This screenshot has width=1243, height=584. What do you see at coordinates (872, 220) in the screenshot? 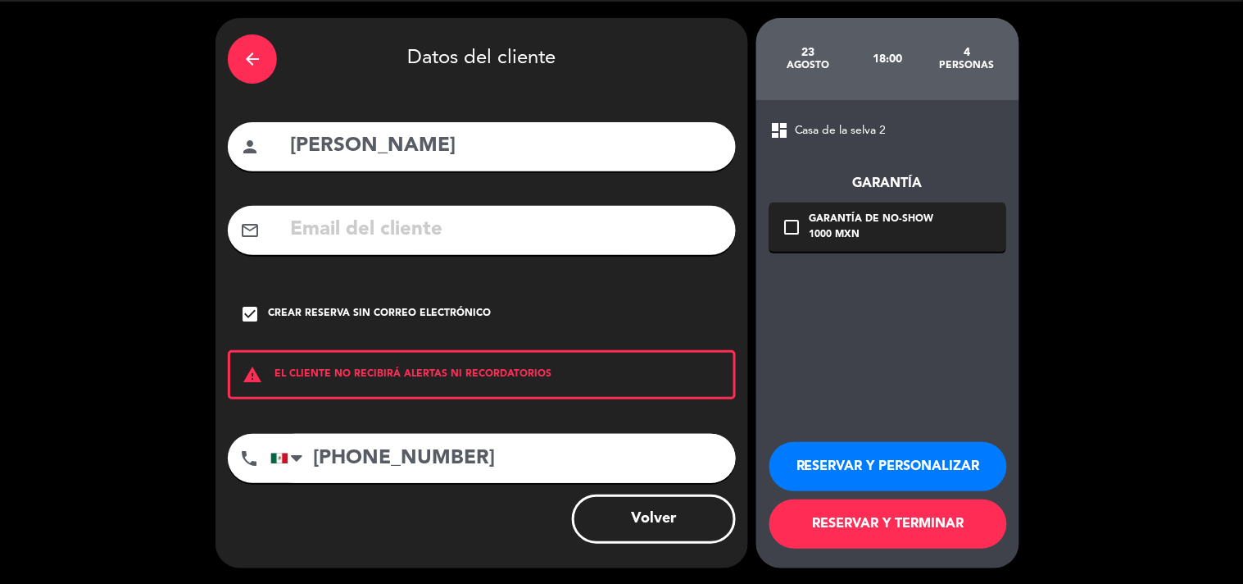
I see `div: Garantía de no-show` at bounding box center [872, 220].